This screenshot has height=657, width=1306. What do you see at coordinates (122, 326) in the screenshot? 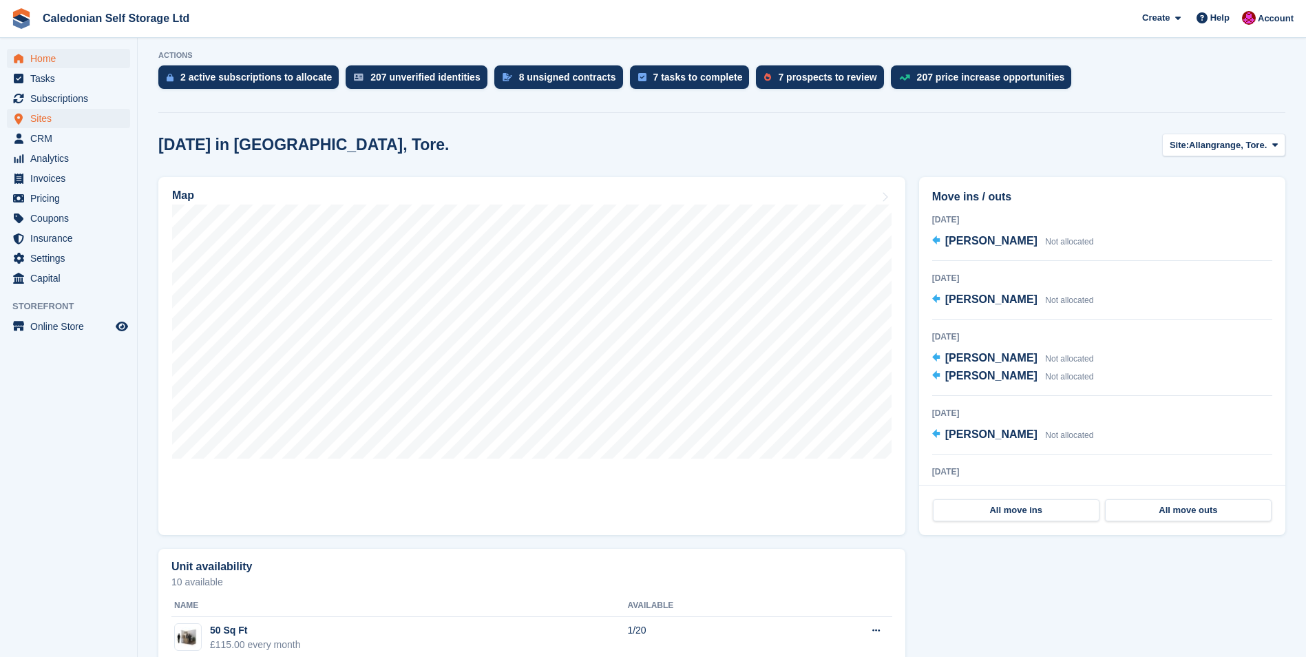
I see `a: Preview store` at bounding box center [122, 326].